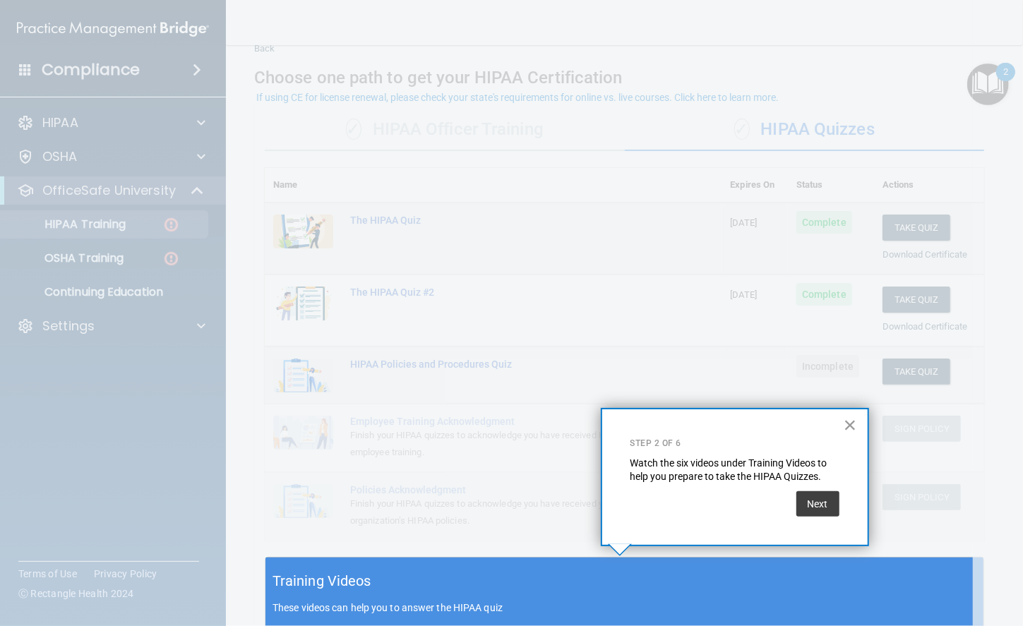  What do you see at coordinates (322, 581) in the screenshot?
I see `h5: Training Videos` at bounding box center [322, 581].